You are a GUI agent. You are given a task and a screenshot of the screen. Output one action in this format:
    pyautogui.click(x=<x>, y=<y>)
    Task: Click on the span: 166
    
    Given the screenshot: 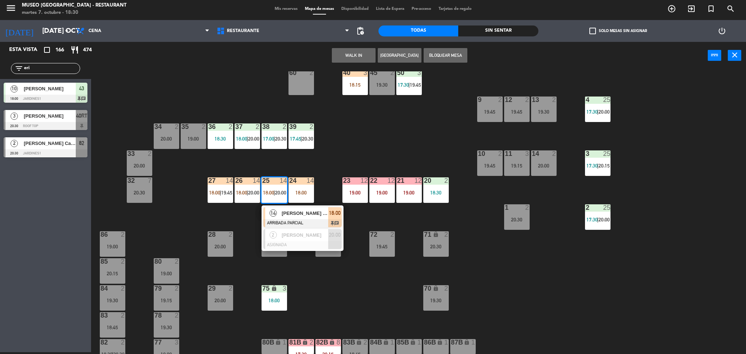 What is the action you would take?
    pyautogui.click(x=60, y=50)
    